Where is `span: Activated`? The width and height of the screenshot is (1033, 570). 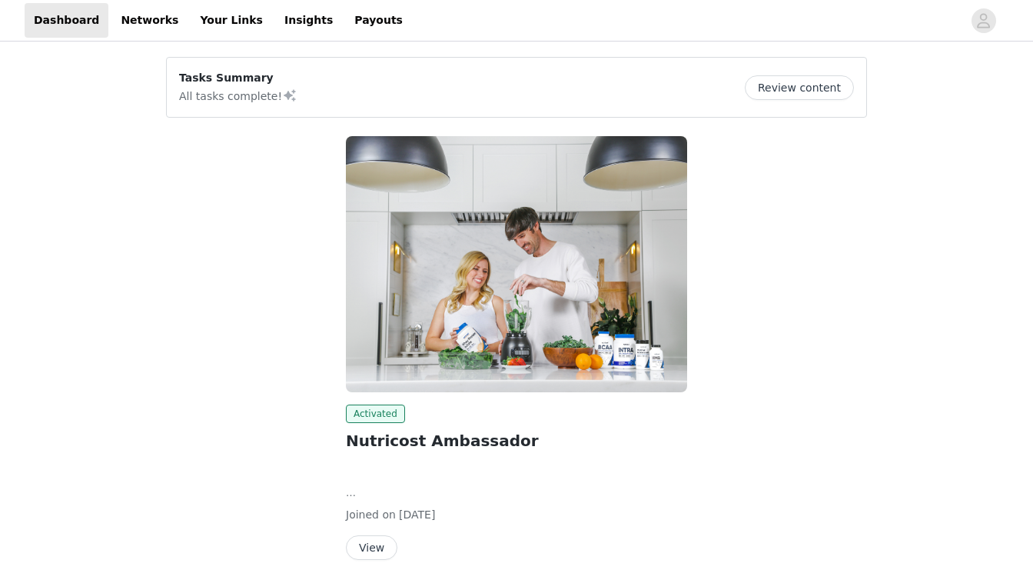 span: Activated is located at coordinates (375, 414).